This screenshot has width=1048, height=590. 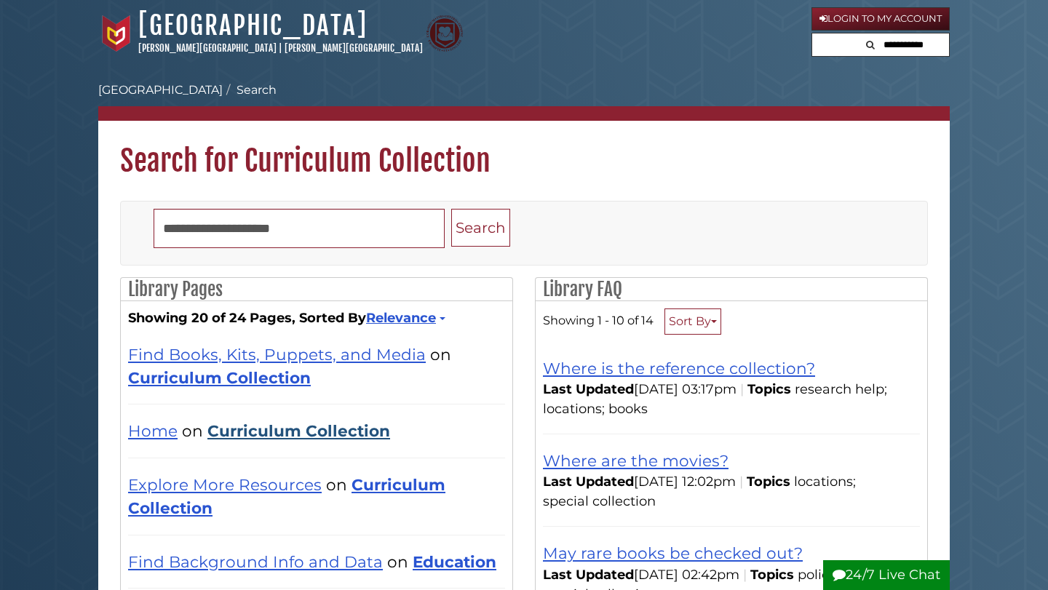 I want to click on h2: Library FAQ, so click(x=732, y=290).